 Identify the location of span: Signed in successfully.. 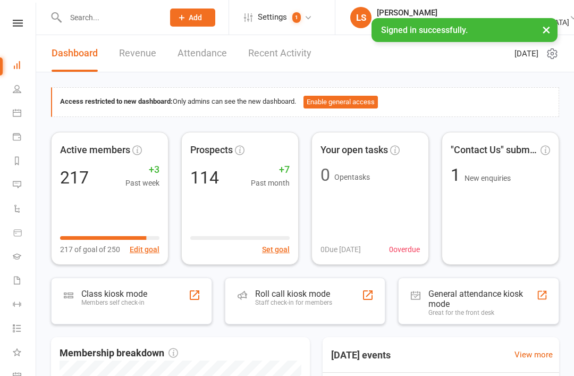
(424, 30).